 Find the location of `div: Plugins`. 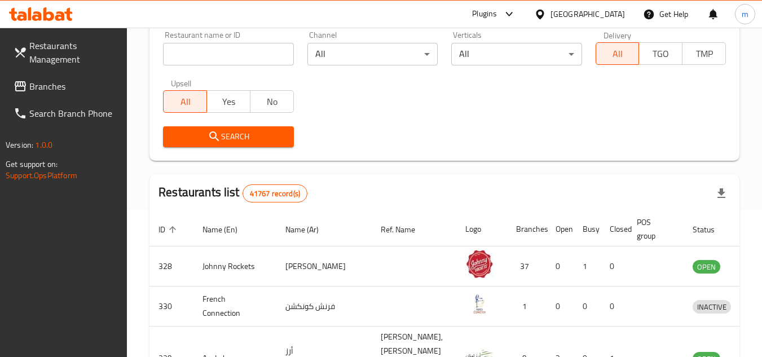

div: Plugins is located at coordinates (485, 14).